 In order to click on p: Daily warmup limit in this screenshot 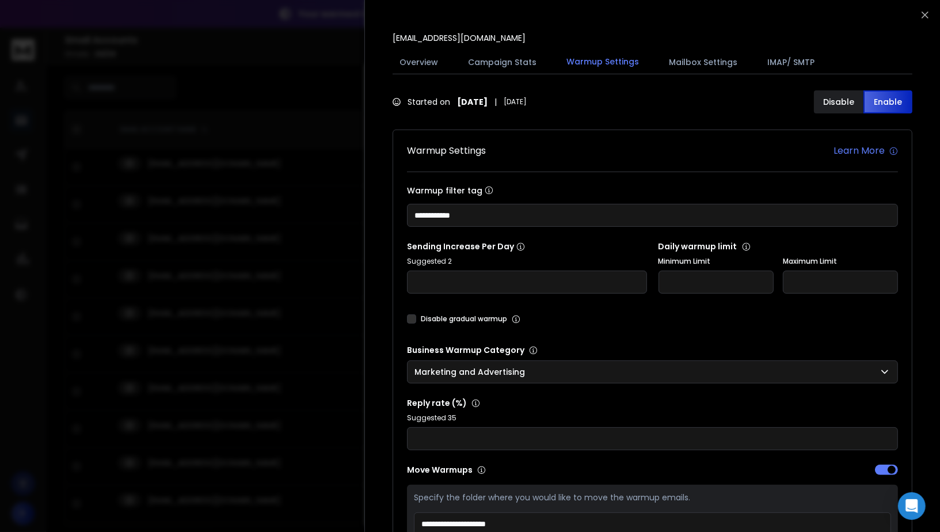, I will do `click(778, 246)`.